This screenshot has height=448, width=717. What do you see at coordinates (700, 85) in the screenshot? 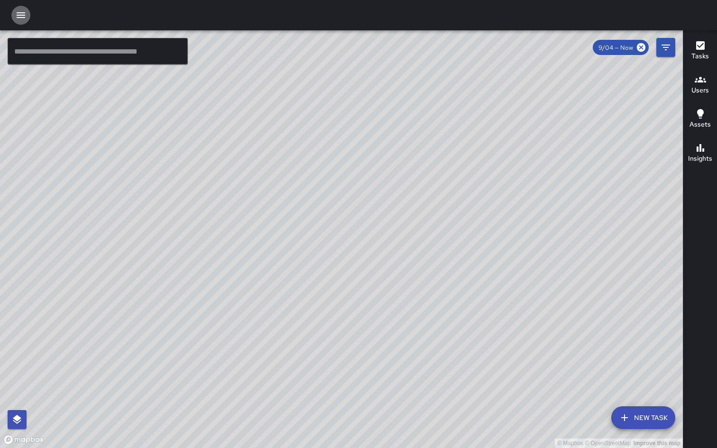
I see `button: Users` at bounding box center [700, 85].